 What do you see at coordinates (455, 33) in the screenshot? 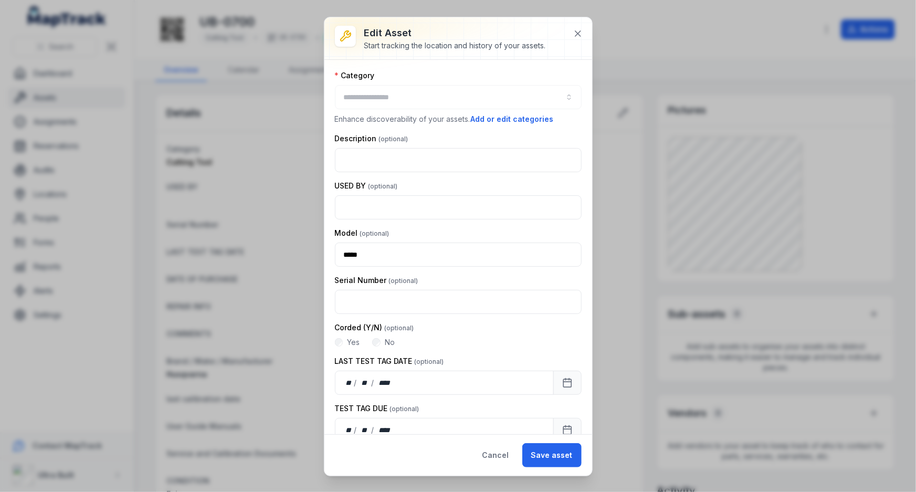
I see `h3: Edit asset` at bounding box center [455, 33].